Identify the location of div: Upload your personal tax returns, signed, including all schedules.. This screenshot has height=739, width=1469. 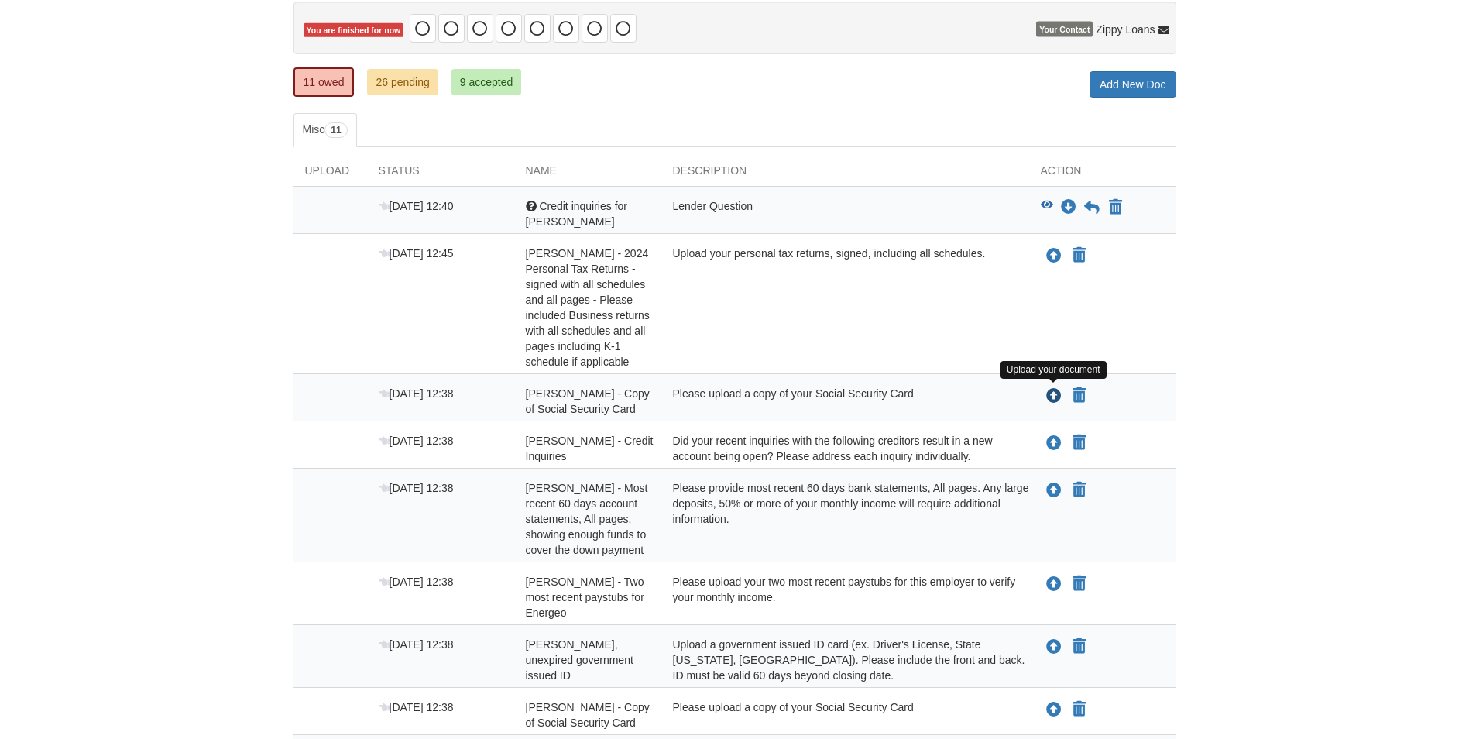
(845, 307).